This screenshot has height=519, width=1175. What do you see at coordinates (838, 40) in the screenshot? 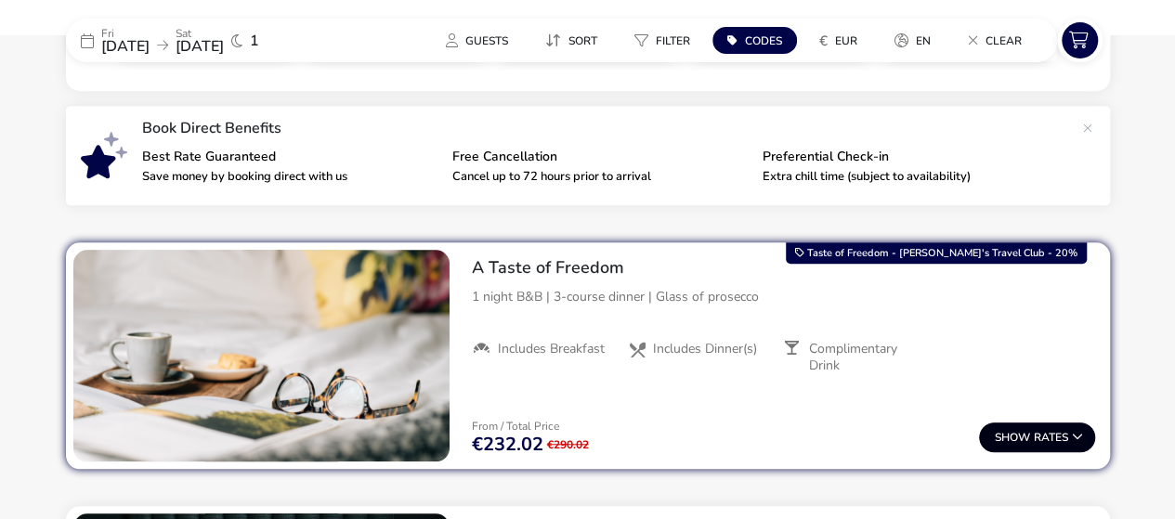
I see `button: €EUR` at bounding box center [838, 40].